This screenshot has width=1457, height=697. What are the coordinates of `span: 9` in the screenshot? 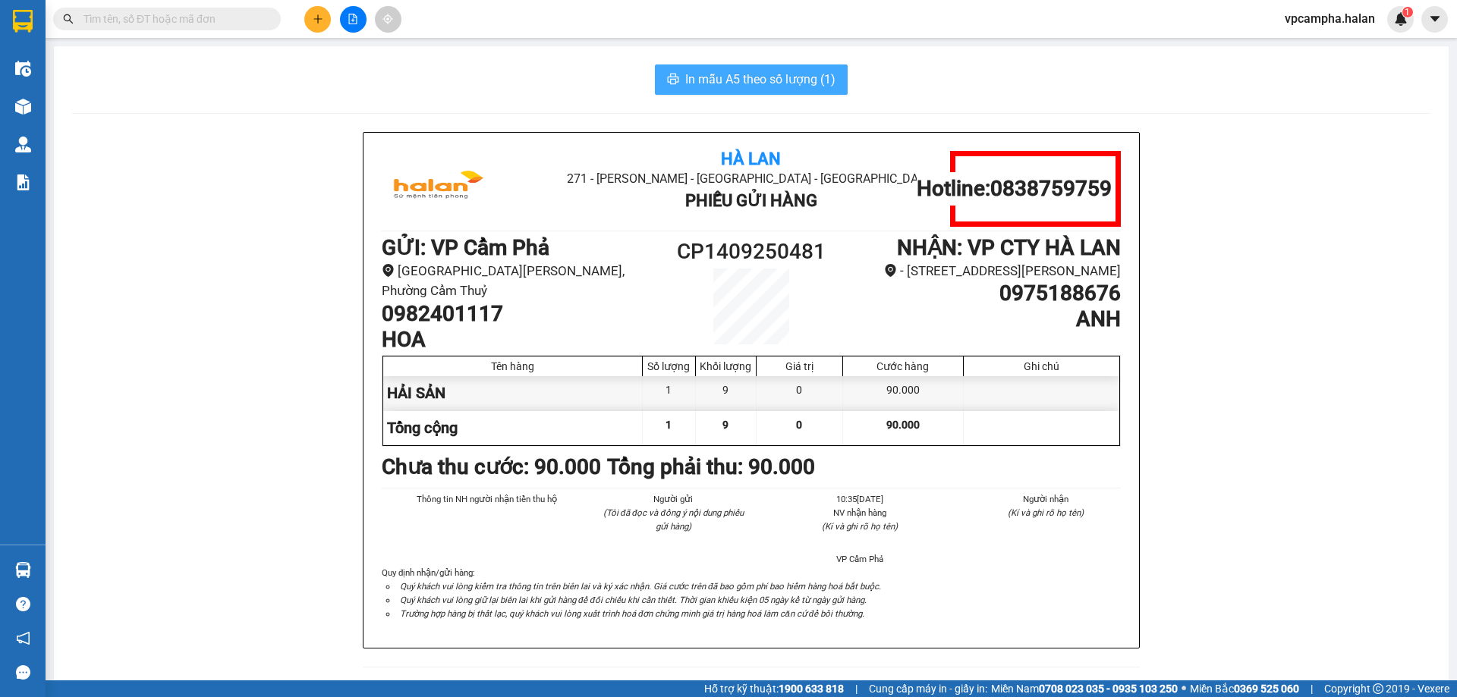 It's located at (725, 425).